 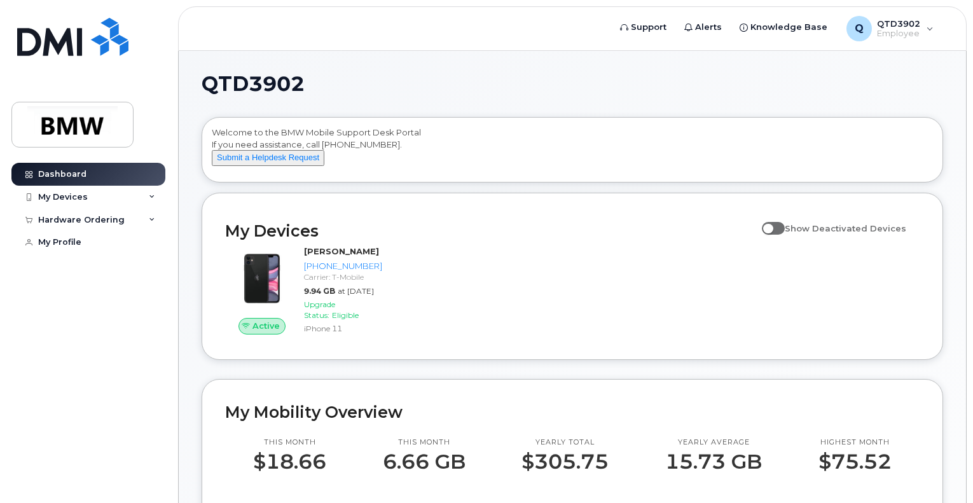 I want to click on p: $18.66, so click(x=289, y=462).